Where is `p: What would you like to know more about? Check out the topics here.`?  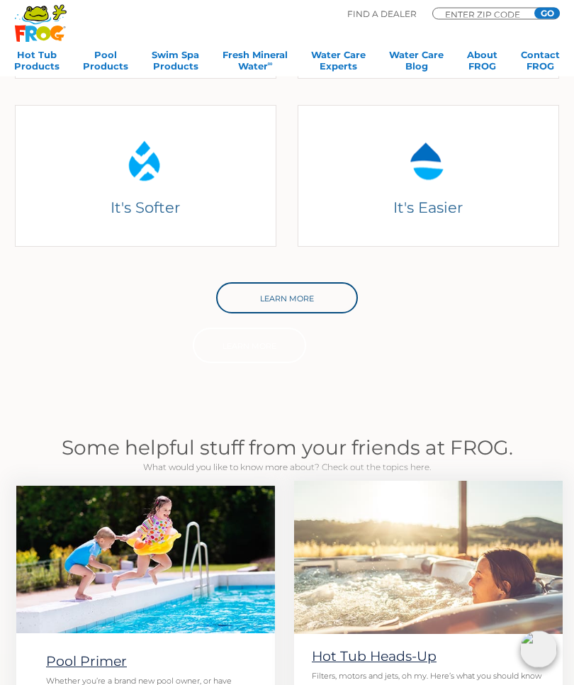
p: What would you like to know more about? Check out the topics here. is located at coordinates (287, 467).